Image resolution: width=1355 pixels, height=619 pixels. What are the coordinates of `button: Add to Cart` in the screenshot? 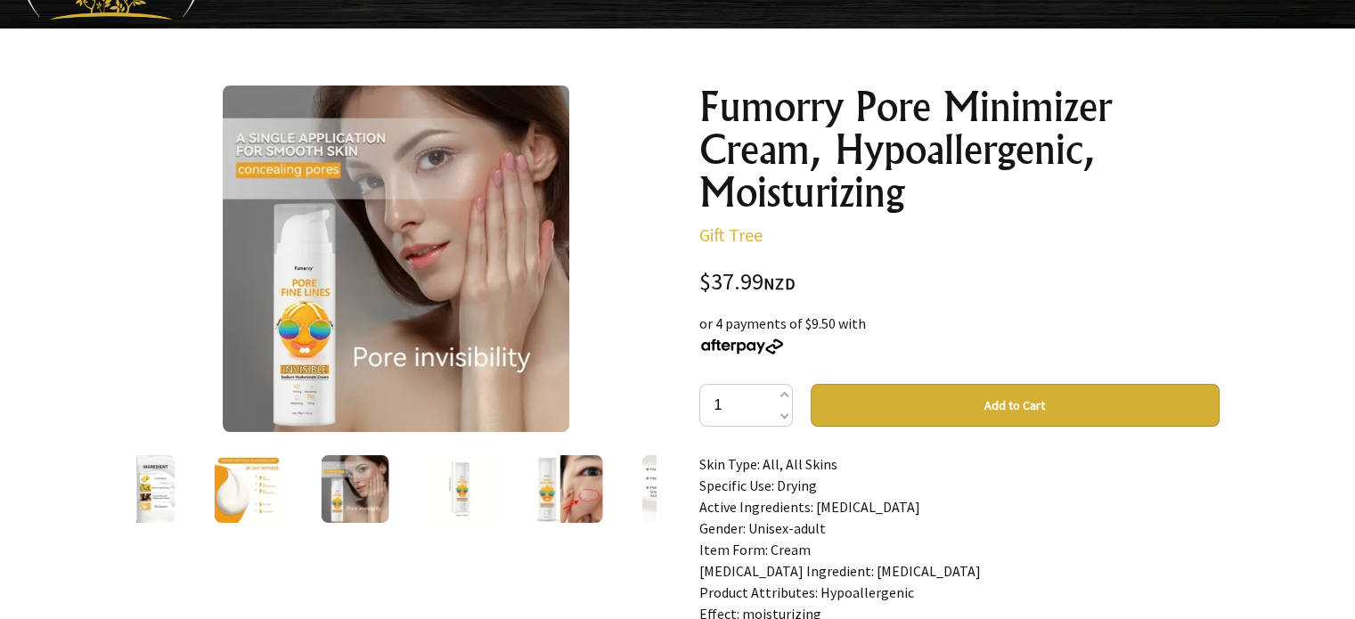 It's located at (1015, 405).